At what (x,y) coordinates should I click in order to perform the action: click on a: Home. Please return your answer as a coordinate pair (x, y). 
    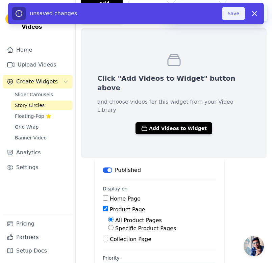
    Looking at the image, I should click on (38, 50).